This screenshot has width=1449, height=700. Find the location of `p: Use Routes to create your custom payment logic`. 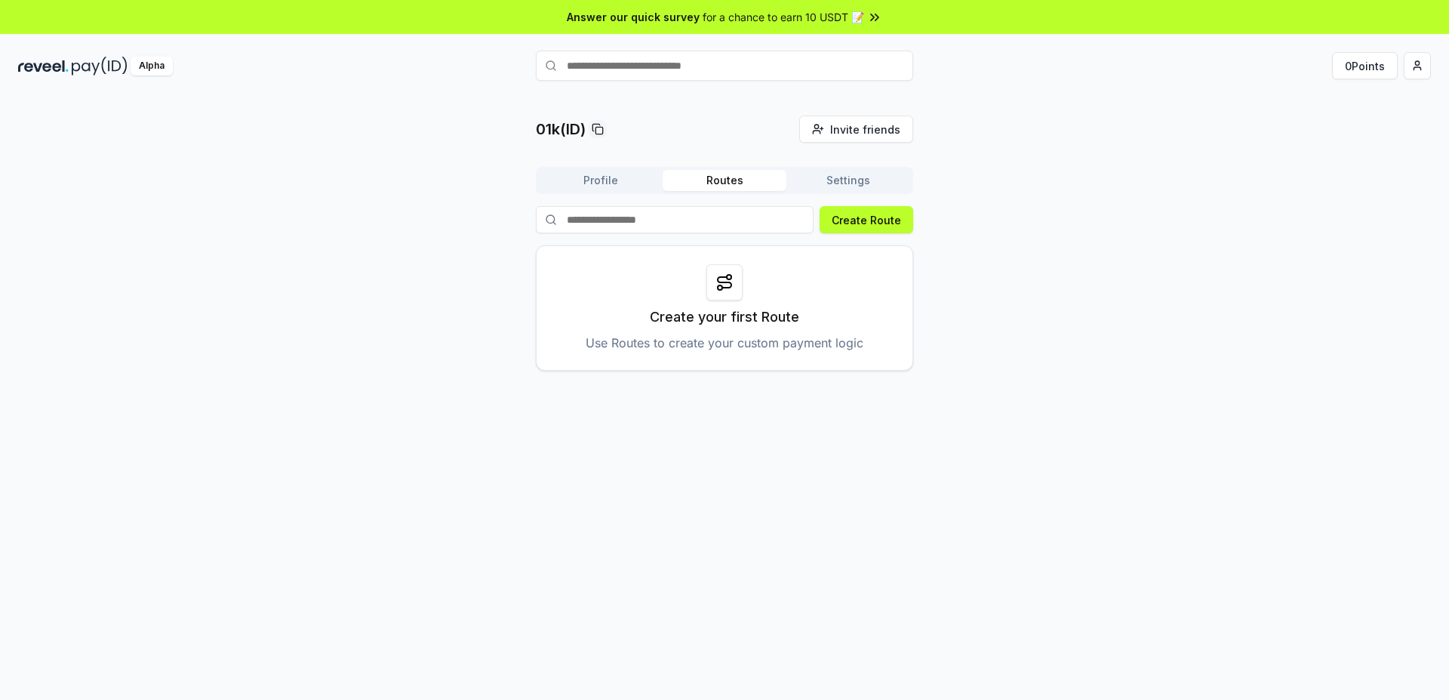

p: Use Routes to create your custom payment logic is located at coordinates (725, 343).